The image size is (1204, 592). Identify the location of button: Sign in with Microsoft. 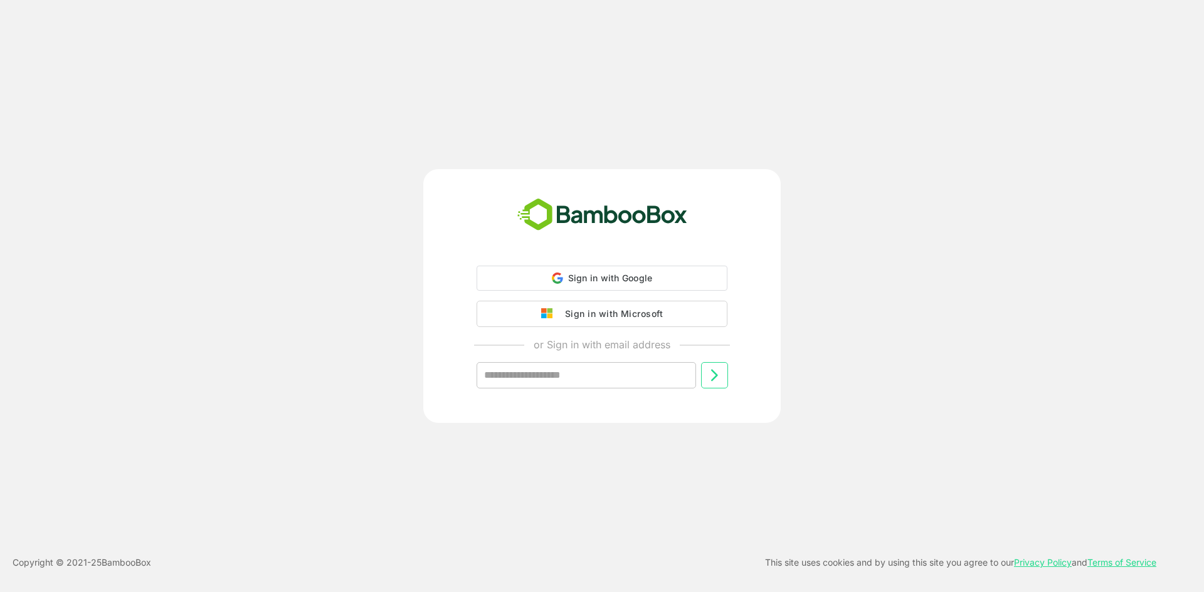
(602, 314).